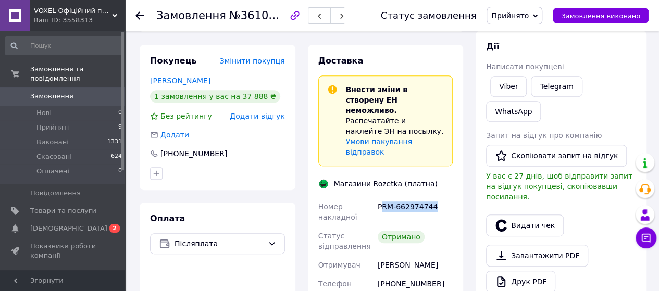 This screenshot has height=291, width=659. Describe the element at coordinates (344, 241) in the screenshot. I see `span: Статус відправлення` at that location.